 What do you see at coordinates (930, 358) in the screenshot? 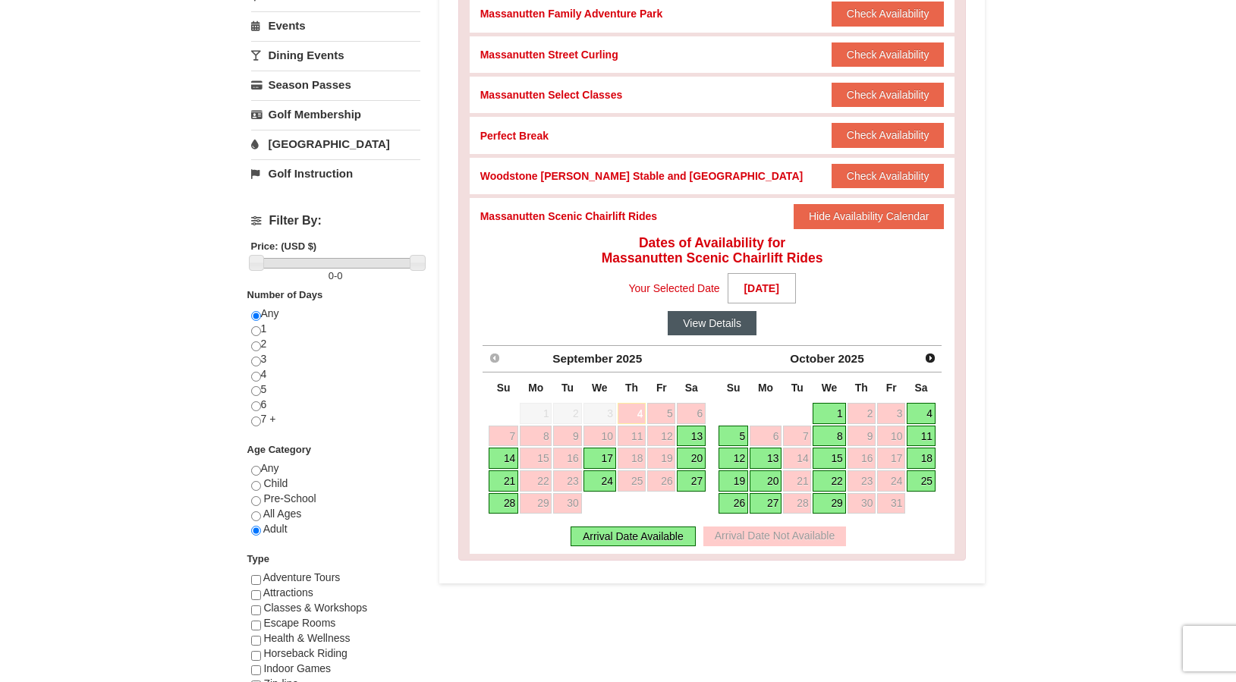
I see `span: Next` at bounding box center [930, 358].